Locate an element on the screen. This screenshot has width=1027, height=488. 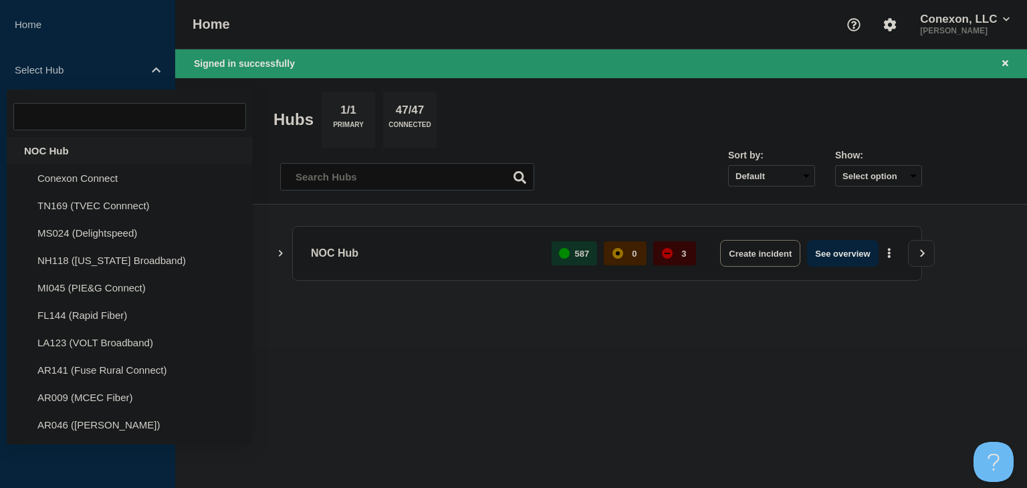
button: Support is located at coordinates (854, 25).